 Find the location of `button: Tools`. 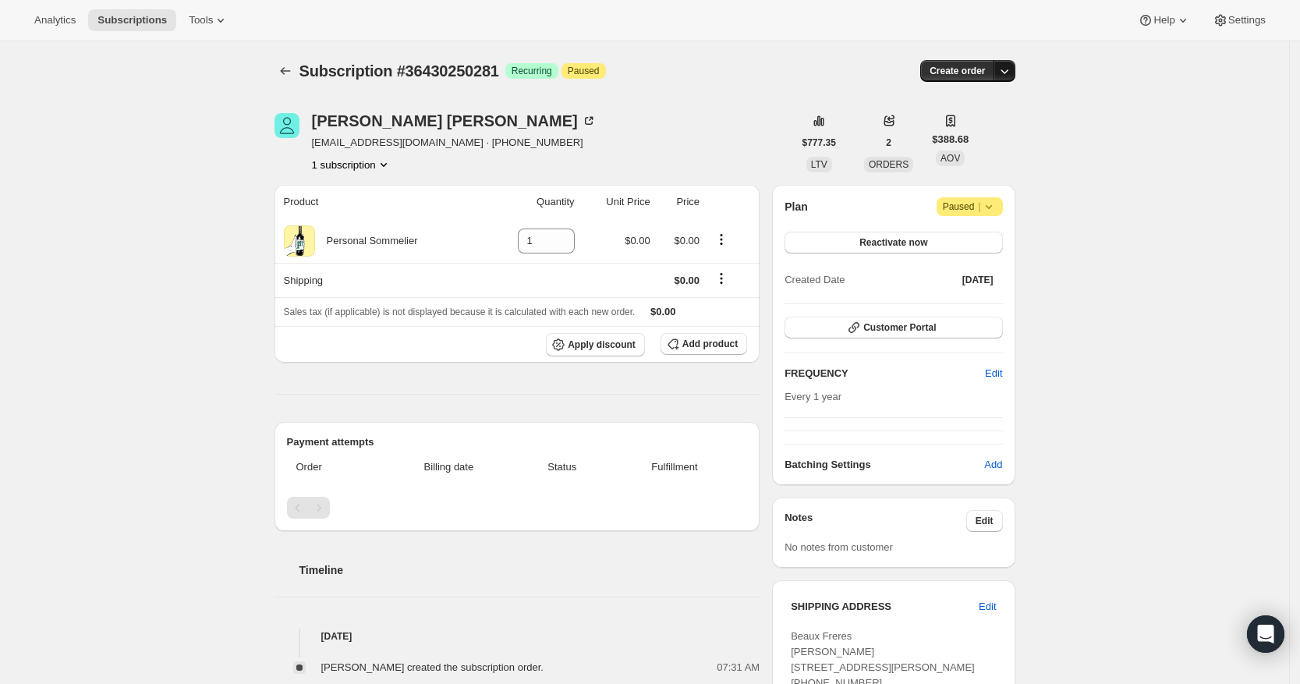

button: Tools is located at coordinates (208, 20).